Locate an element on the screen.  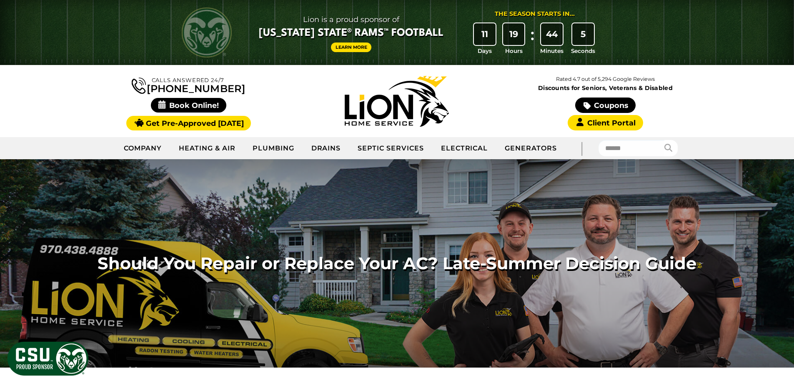
a: Coupons is located at coordinates (605, 105).